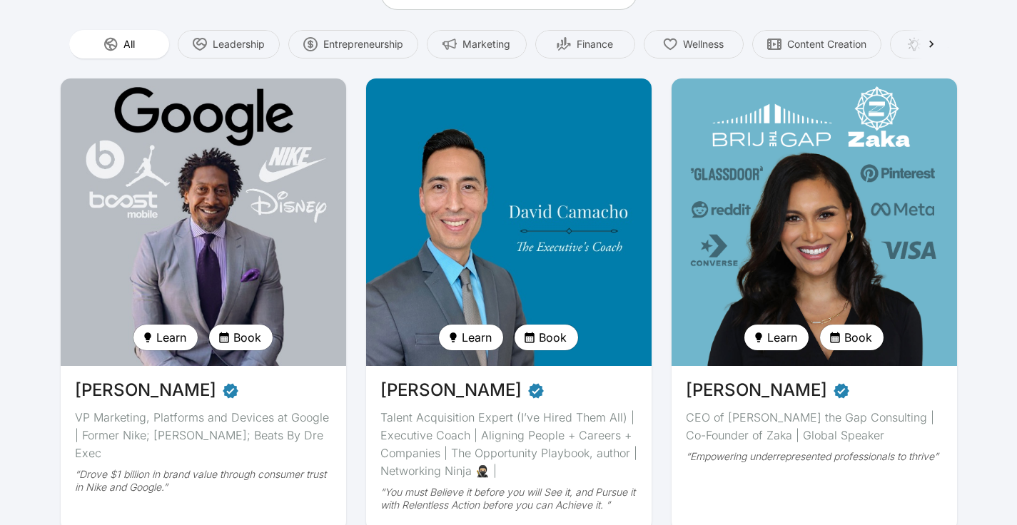 The width and height of the screenshot is (1017, 525). I want to click on span: Marketing, so click(486, 44).